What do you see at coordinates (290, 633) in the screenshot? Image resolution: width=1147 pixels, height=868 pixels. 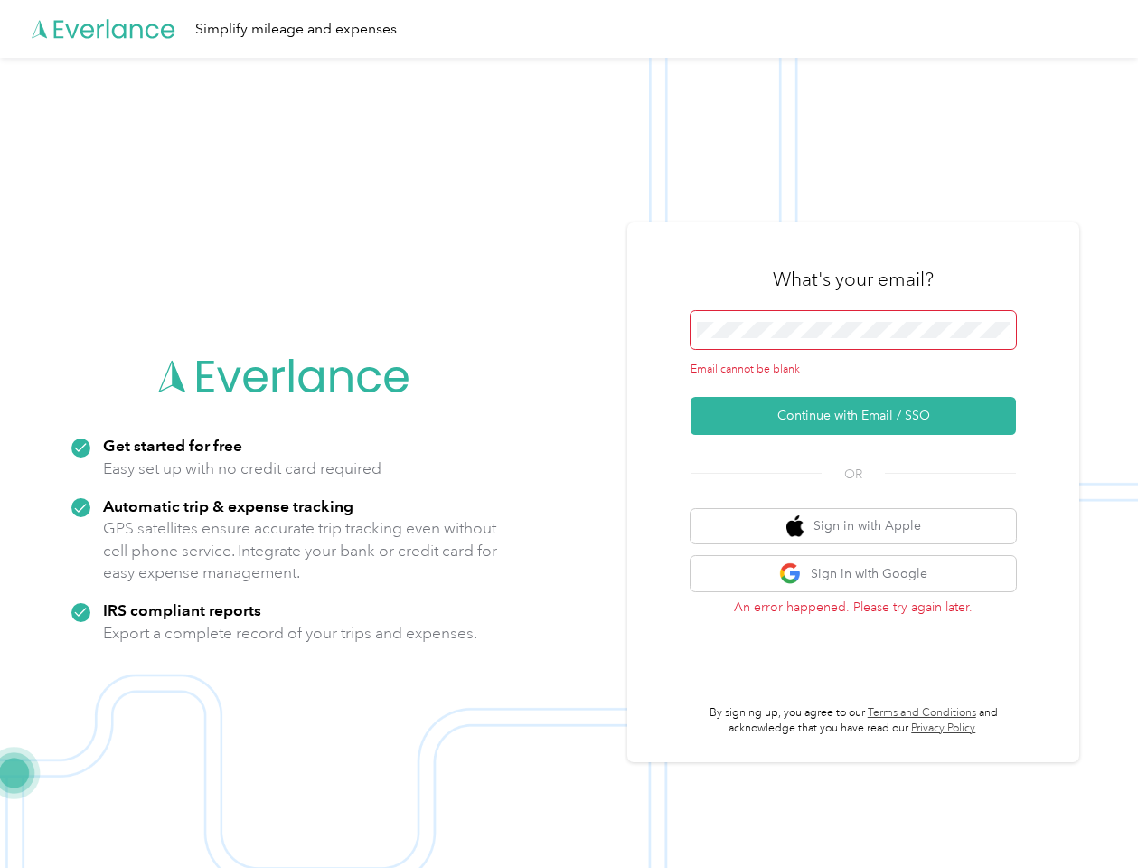 I see `p: Export a complete record of your trips and expenses.` at bounding box center [290, 633].